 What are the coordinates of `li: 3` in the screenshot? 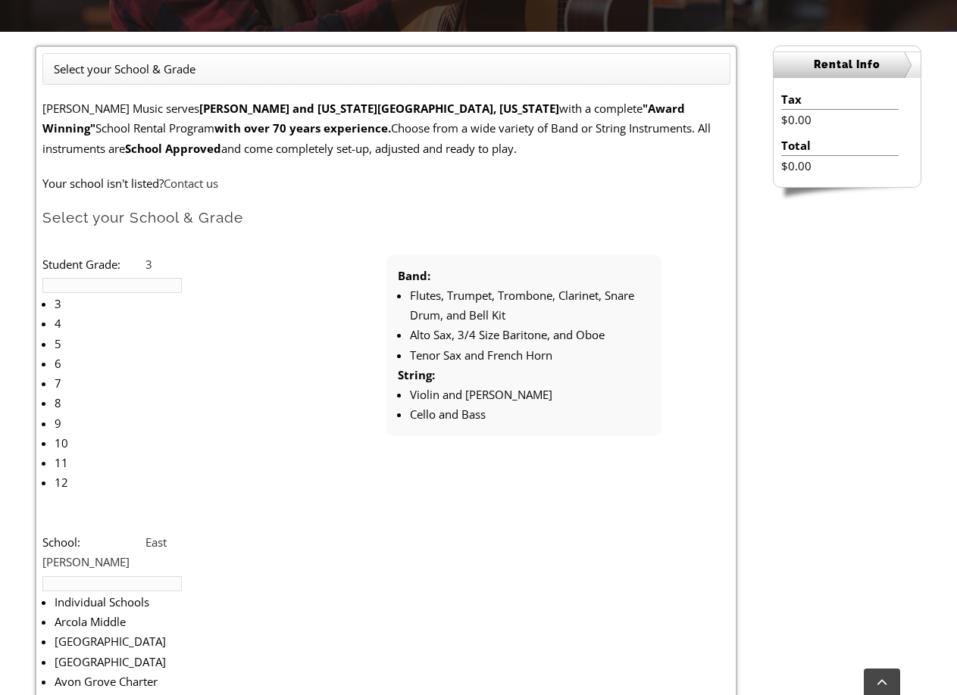 It's located at (139, 304).